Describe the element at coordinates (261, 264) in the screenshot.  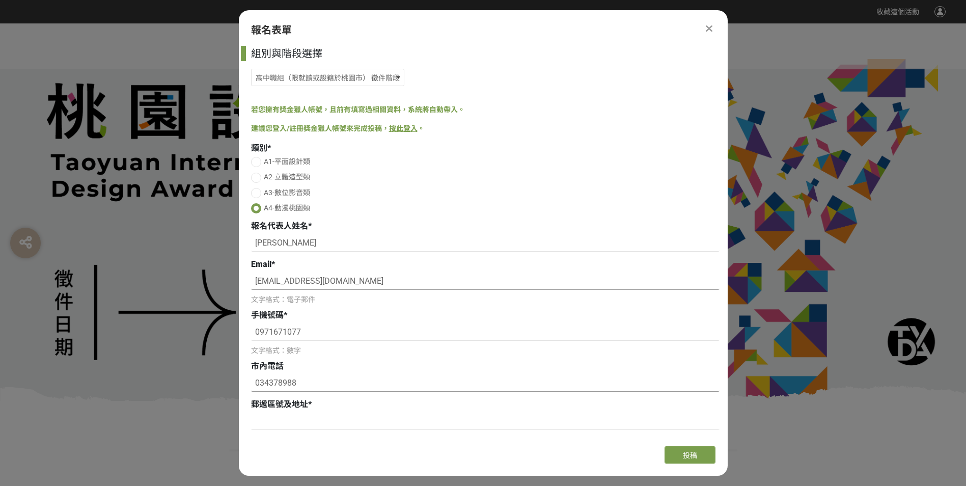
I see `span: Email` at that location.